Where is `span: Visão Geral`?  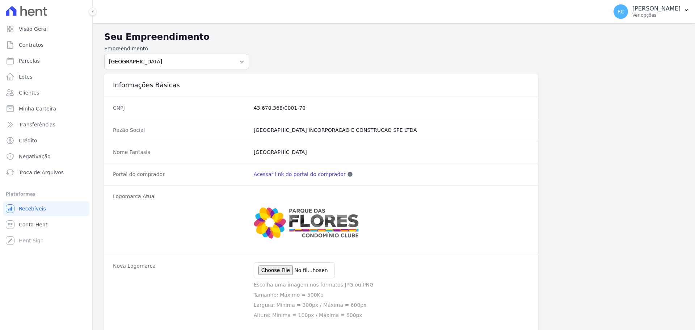
span: Visão Geral is located at coordinates (33, 29).